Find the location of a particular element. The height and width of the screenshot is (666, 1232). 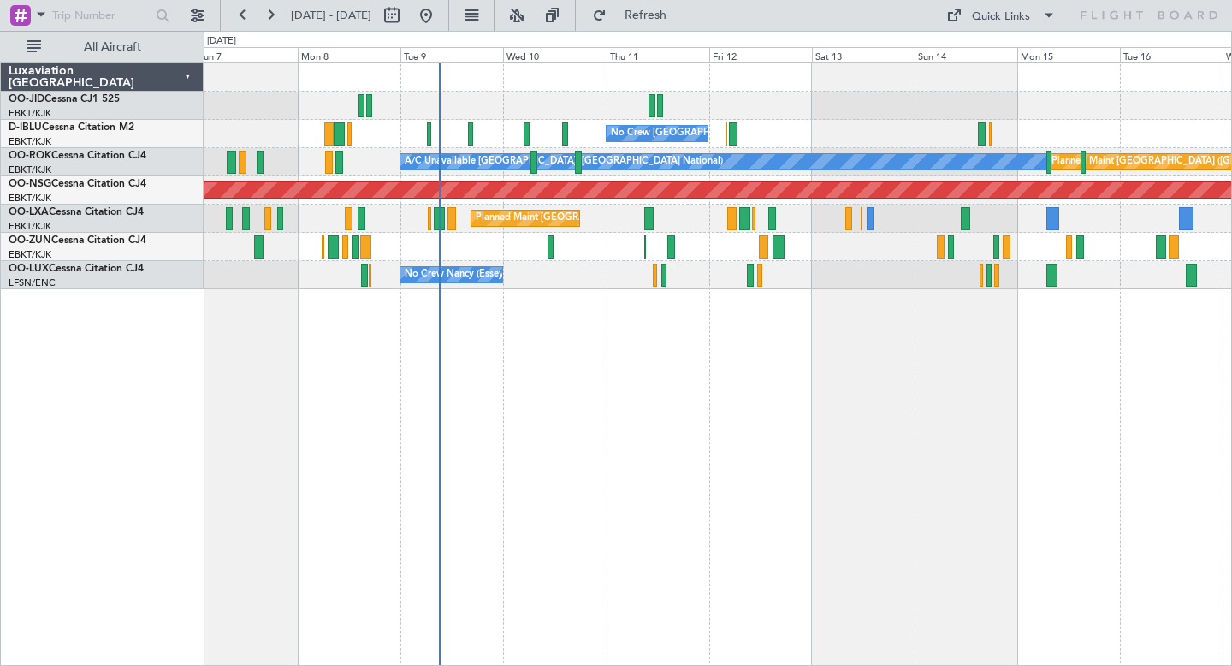

span: OO-LXA is located at coordinates (28, 212).